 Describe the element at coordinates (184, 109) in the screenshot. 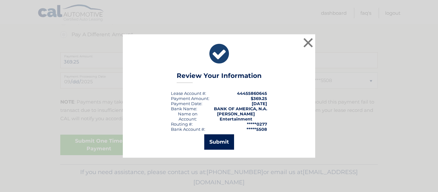

I see `div: Bank Name:` at that location.